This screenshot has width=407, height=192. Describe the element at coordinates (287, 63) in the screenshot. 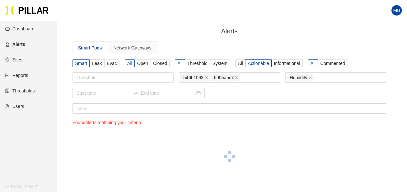

I see `span: Informational` at that location.